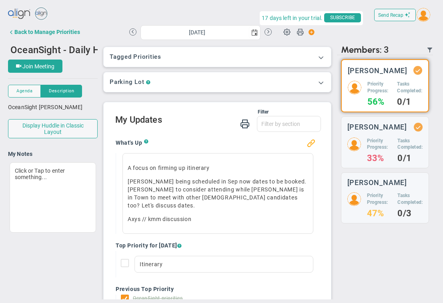  I want to click on span: Members:, so click(361, 50).